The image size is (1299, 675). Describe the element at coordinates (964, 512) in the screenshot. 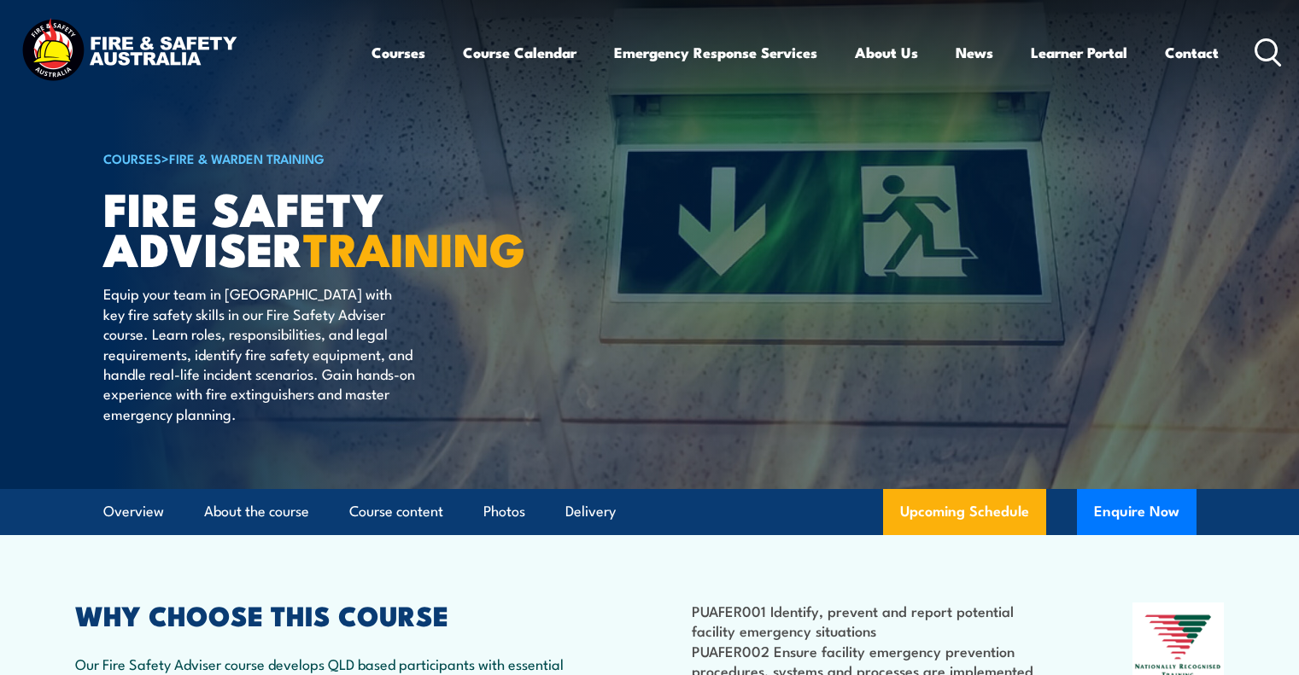

I see `a: Upcoming Schedule` at that location.